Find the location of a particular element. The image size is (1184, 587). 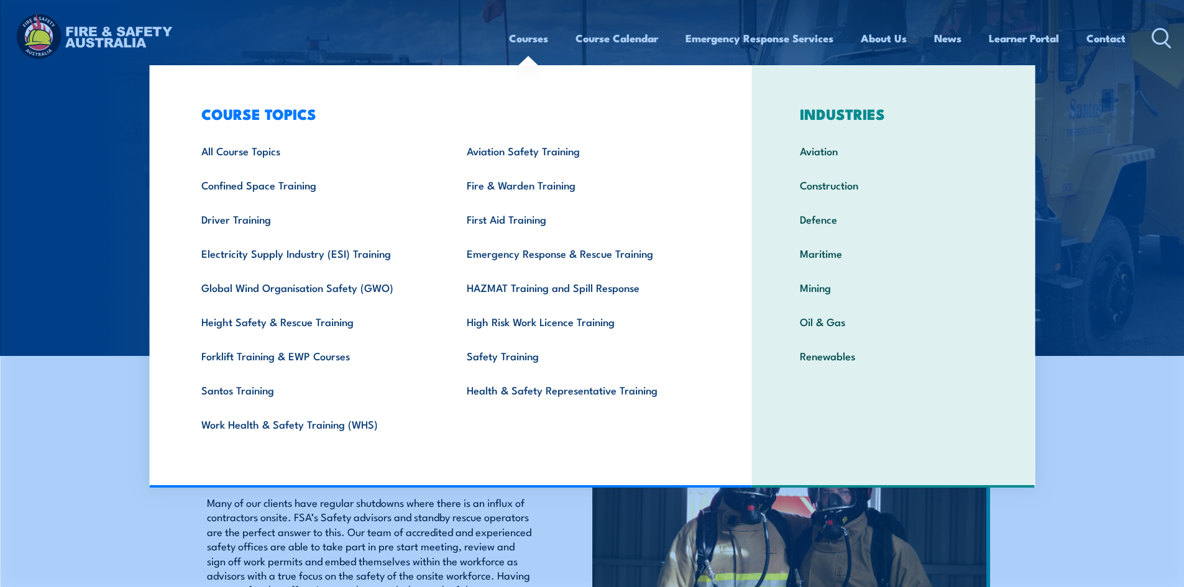

a: HAZMAT Training and Spill Response is located at coordinates (580, 287).